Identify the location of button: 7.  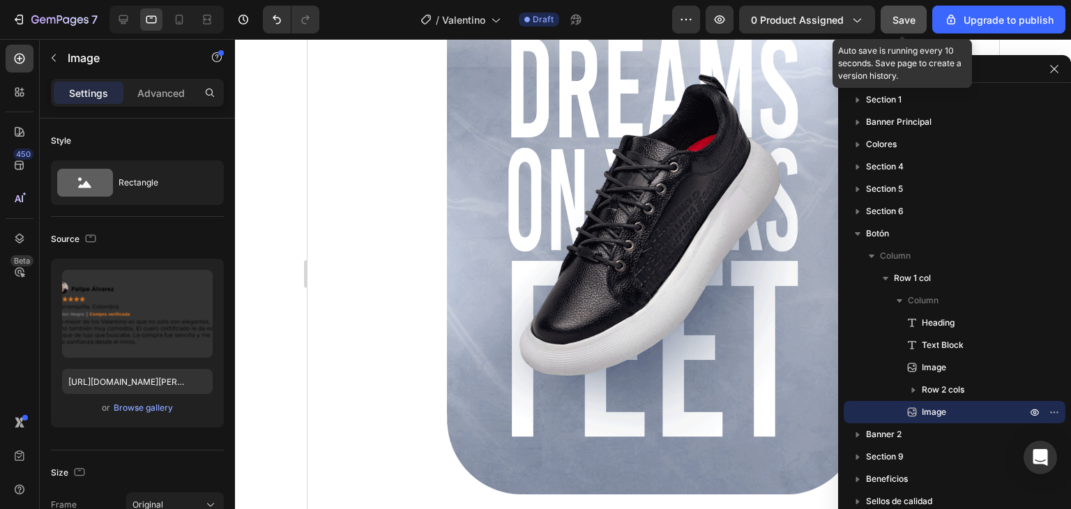
(54, 20).